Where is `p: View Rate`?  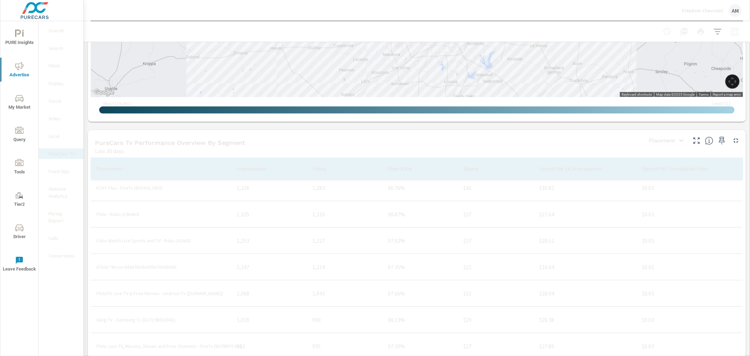
p: View Rate is located at coordinates (400, 168).